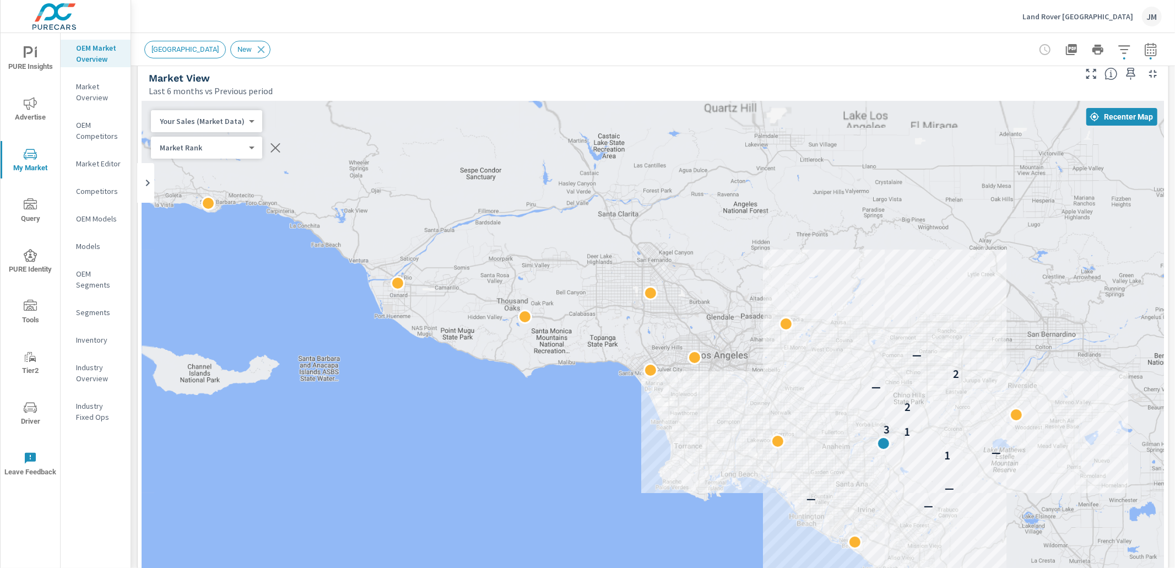 The width and height of the screenshot is (1175, 568). What do you see at coordinates (99, 164) in the screenshot?
I see `p: Market Editor` at bounding box center [99, 164].